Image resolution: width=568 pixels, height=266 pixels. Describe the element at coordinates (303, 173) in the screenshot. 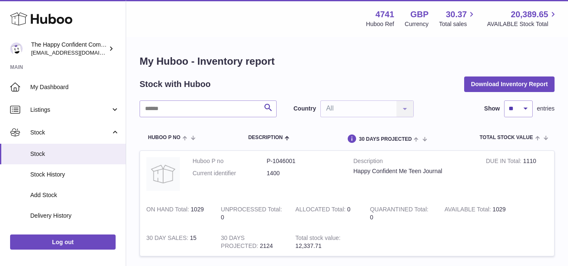

I see `dd: 1400` at that location.